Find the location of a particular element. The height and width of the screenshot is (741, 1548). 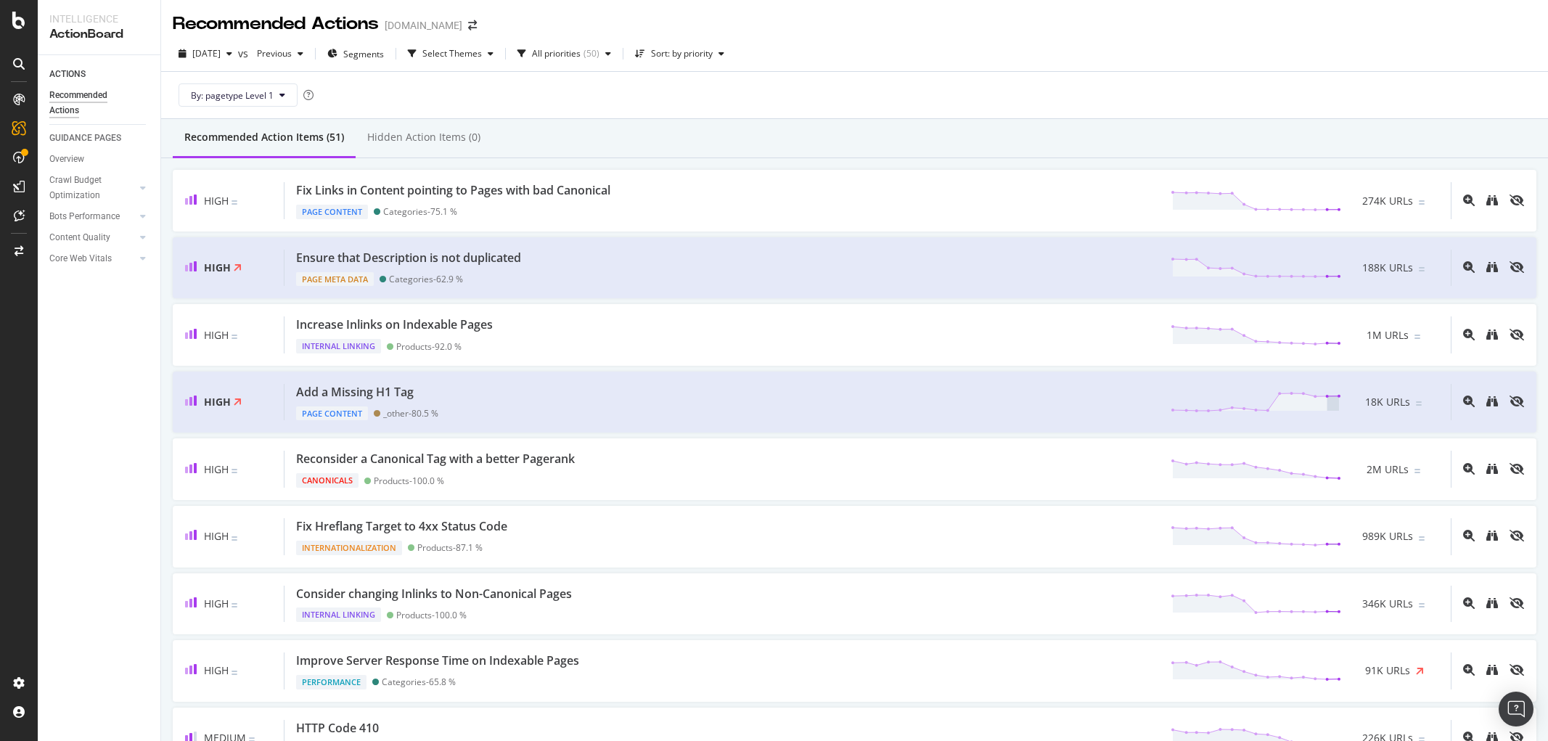

div: Internationalization is located at coordinates (349, 548).